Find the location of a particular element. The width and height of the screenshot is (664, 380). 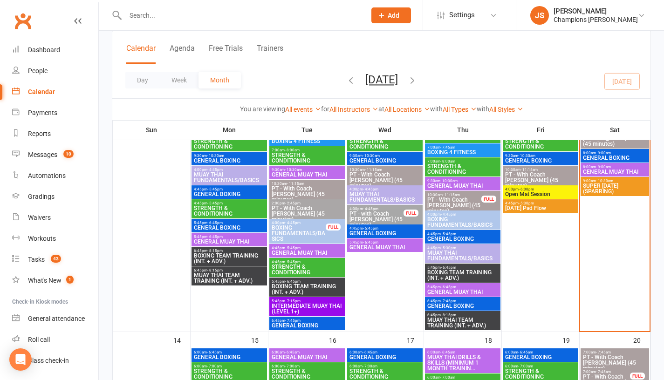

a: Roll call is located at coordinates (55, 340).